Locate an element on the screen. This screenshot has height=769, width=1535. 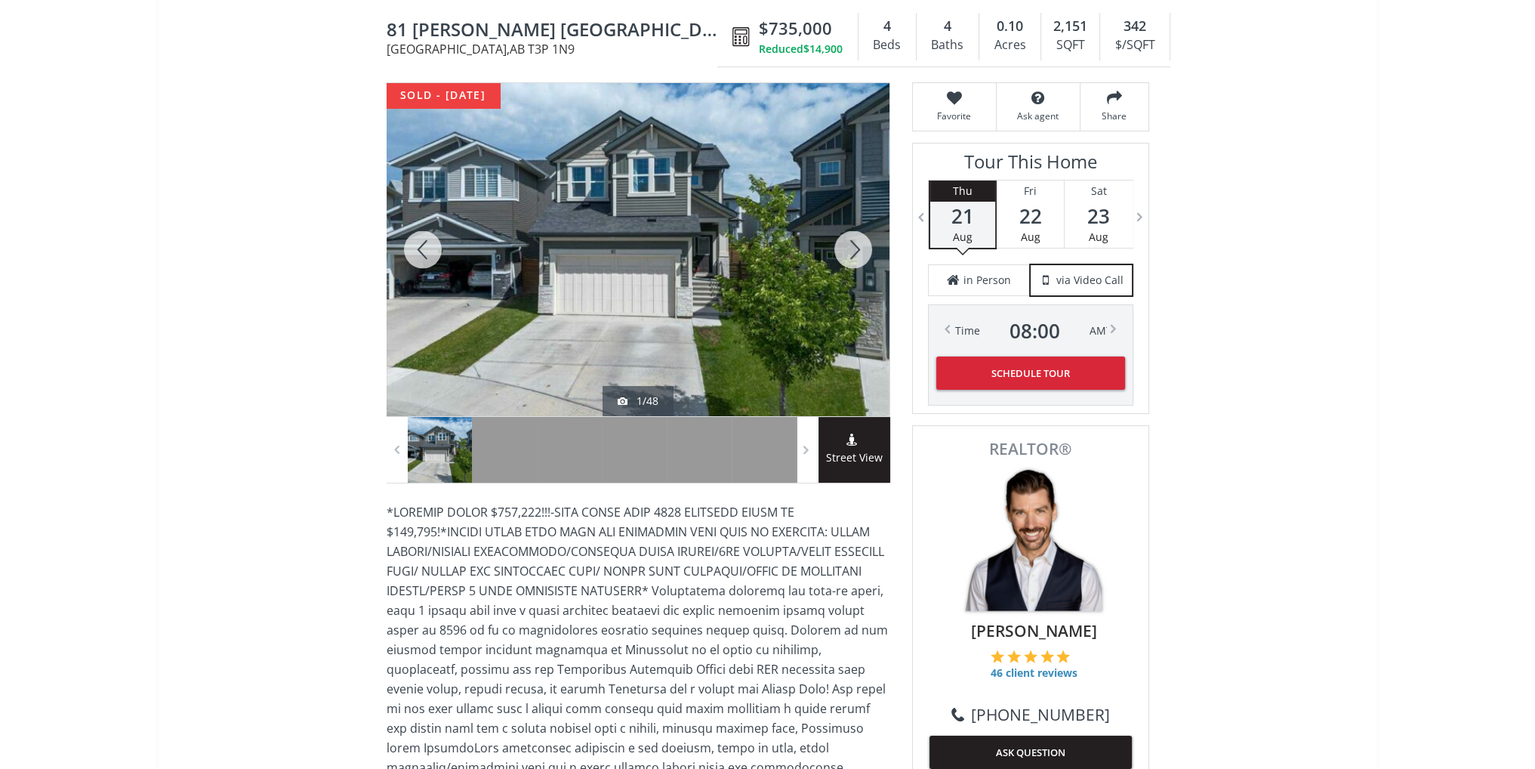
span: REALTOR® is located at coordinates (1031, 448).